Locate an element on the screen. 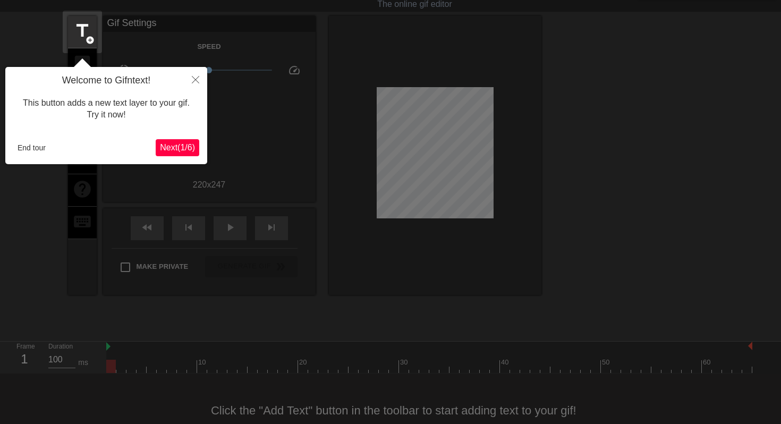 This screenshot has height=424, width=781. span: Next ( 1 / 6 ) is located at coordinates (177, 147).